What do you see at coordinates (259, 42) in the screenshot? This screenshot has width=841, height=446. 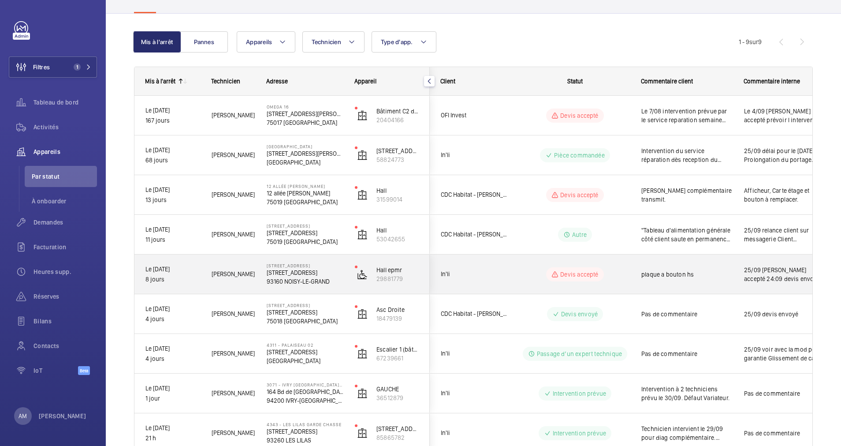 I see `span: Appareils` at bounding box center [259, 42].